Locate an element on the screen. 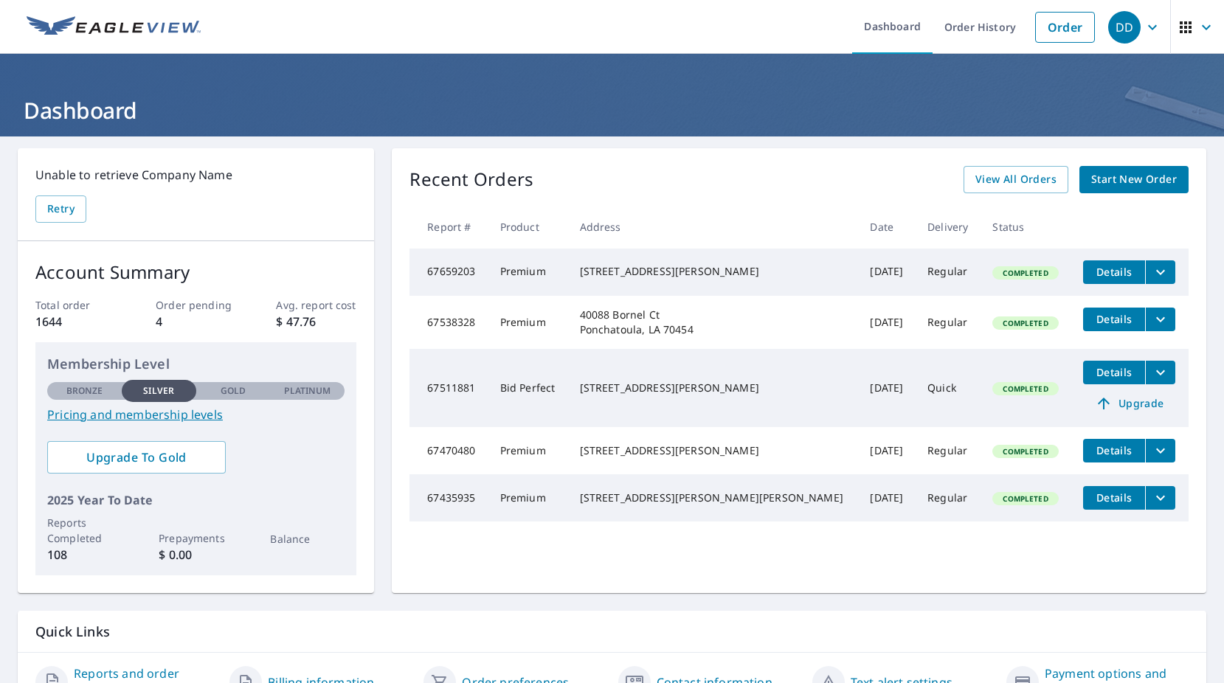 The width and height of the screenshot is (1224, 683). p: Reports Completed is located at coordinates (84, 530).